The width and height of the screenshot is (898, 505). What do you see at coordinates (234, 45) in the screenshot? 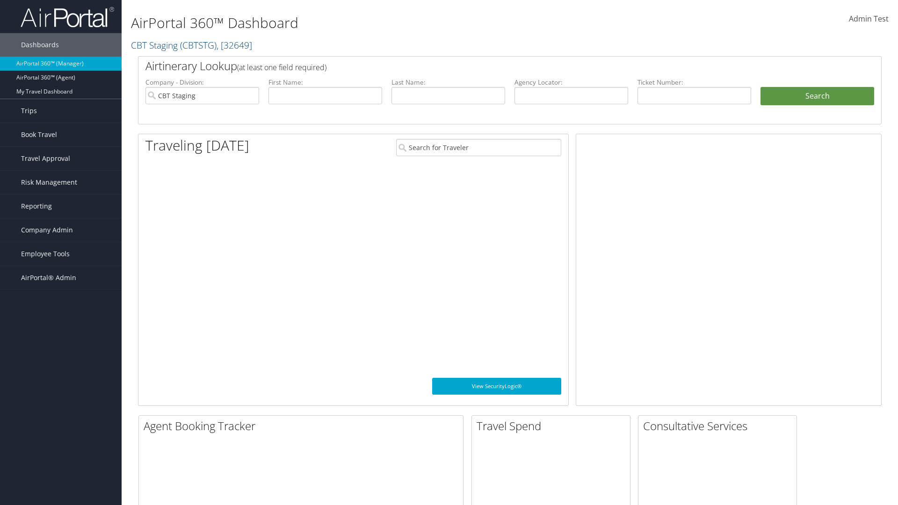
I see `span: , [ 32649 ]` at bounding box center [234, 45].